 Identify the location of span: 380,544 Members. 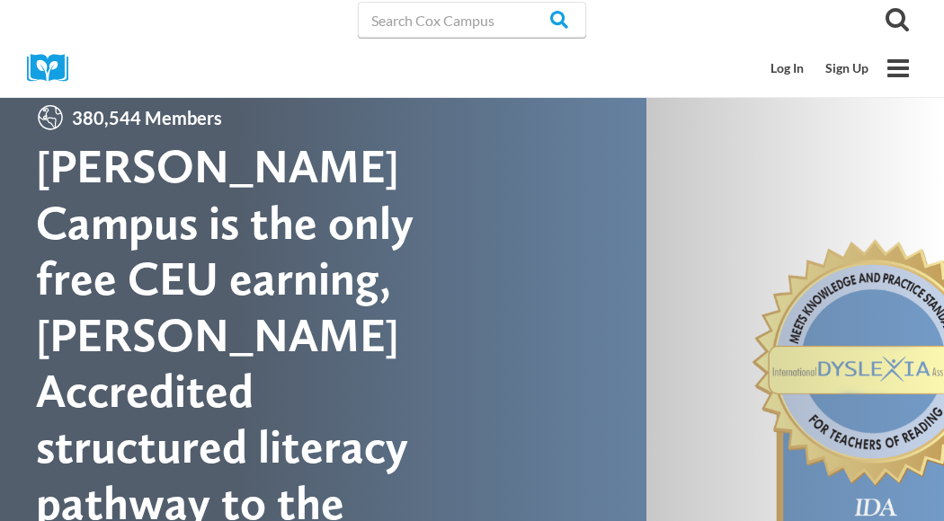
(146, 118).